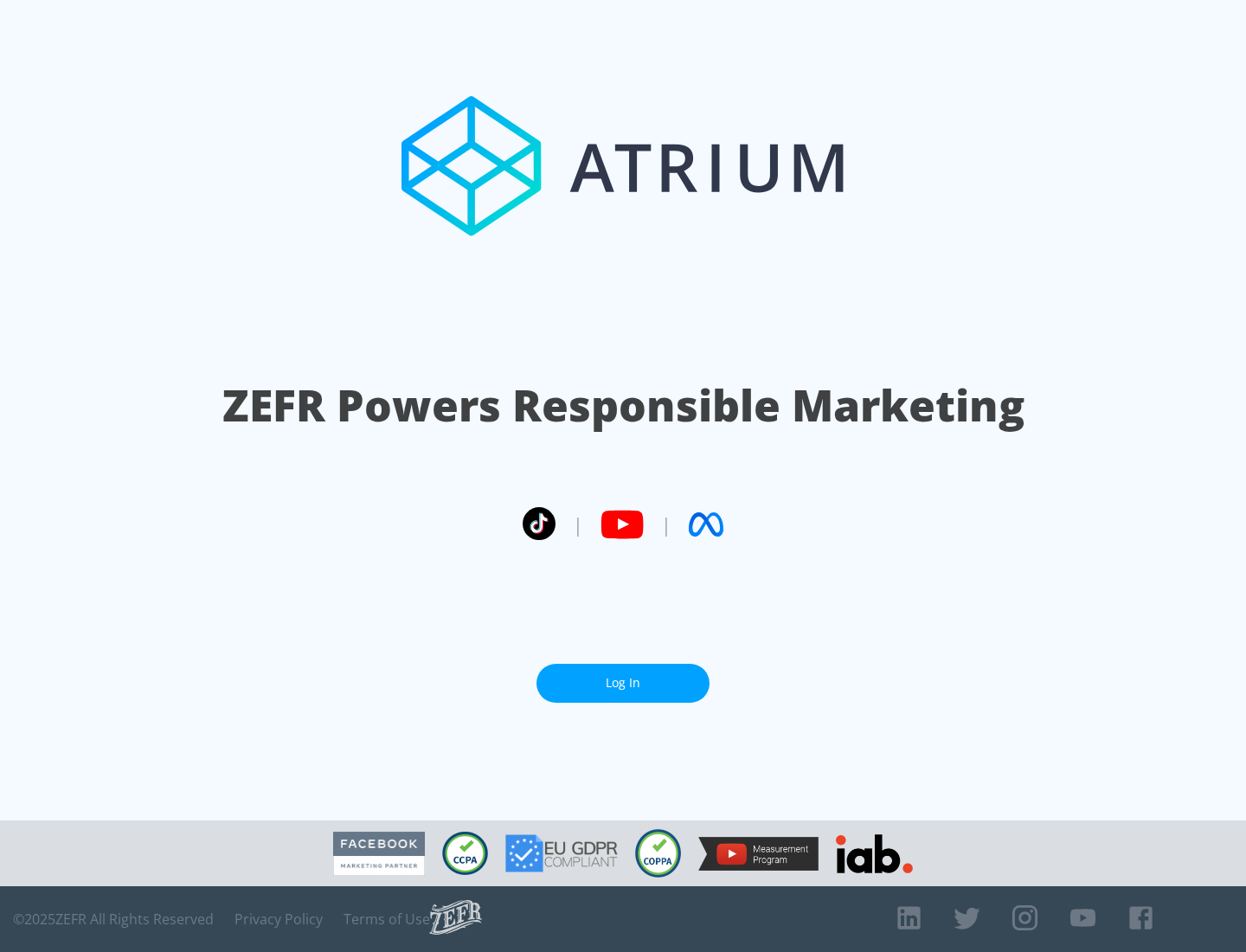 This screenshot has width=1246, height=952. I want to click on img: YouTube Measurement Program, so click(758, 853).